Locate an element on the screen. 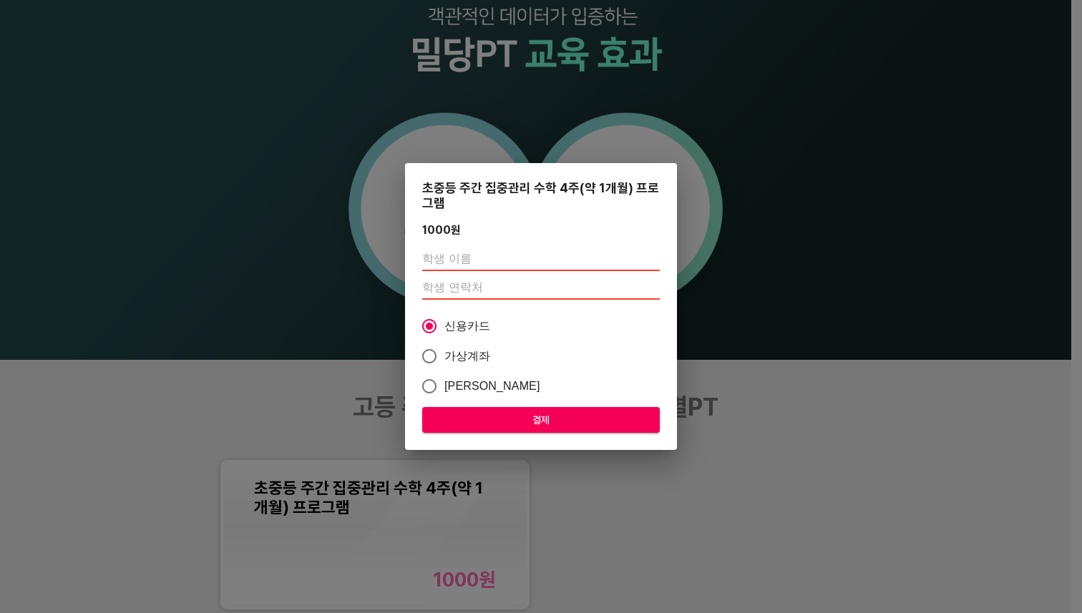 The height and width of the screenshot is (613, 1082). input: 학생 연락처 is located at coordinates (541, 288).